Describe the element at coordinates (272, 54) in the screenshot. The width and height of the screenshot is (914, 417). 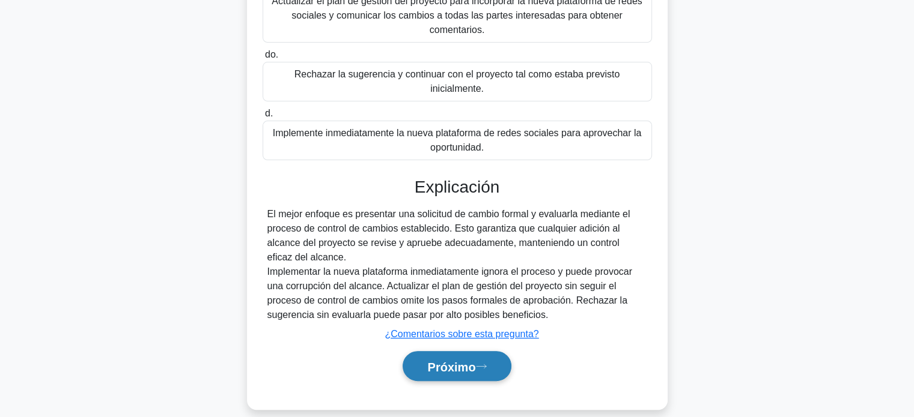
I see `font: do.` at that location.